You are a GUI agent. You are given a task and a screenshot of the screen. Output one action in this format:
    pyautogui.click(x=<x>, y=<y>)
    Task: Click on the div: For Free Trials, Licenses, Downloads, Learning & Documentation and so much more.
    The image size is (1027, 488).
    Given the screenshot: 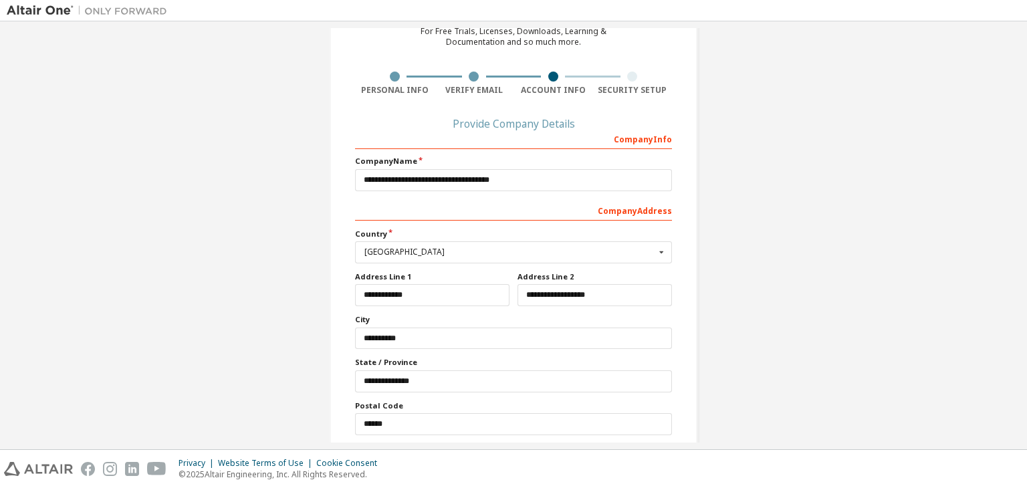 What is the action you would take?
    pyautogui.click(x=514, y=37)
    